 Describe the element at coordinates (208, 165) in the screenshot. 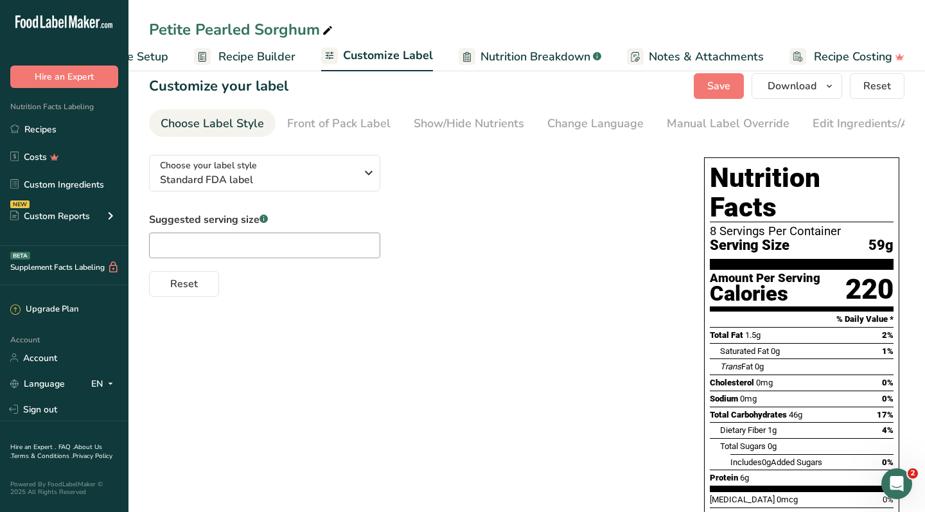

I see `span: Choose your label style` at that location.